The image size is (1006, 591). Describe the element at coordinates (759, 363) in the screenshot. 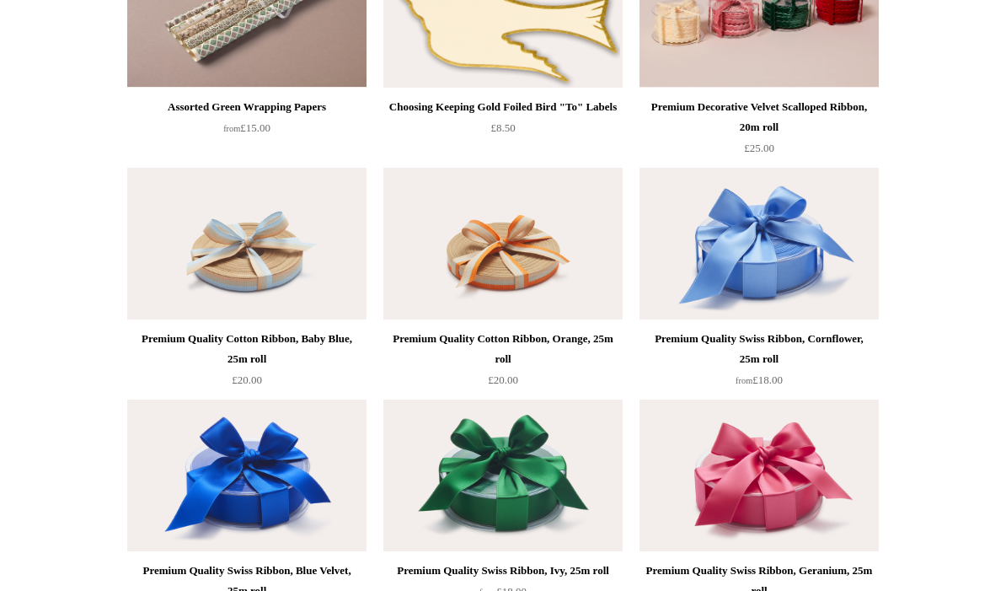

I see `a: Premium Quality Swiss Ribbon, Cornflower, 25m roll from£18.00` at that location.